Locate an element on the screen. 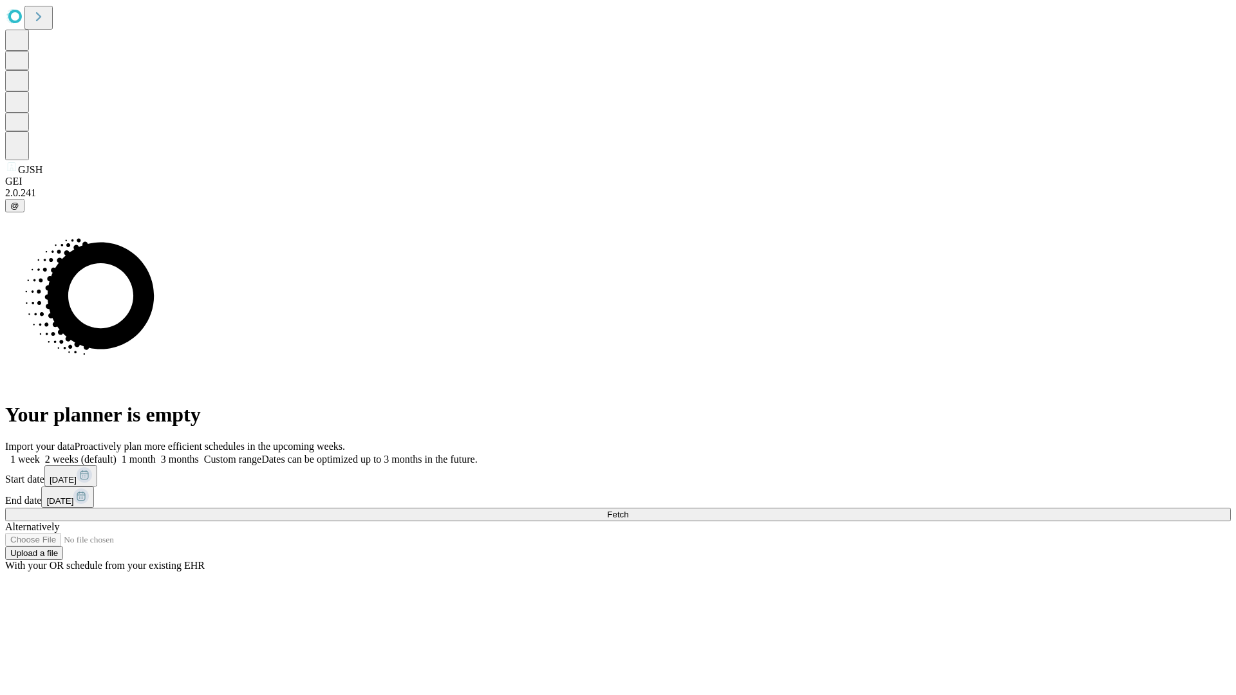  div: GEI is located at coordinates (618, 182).